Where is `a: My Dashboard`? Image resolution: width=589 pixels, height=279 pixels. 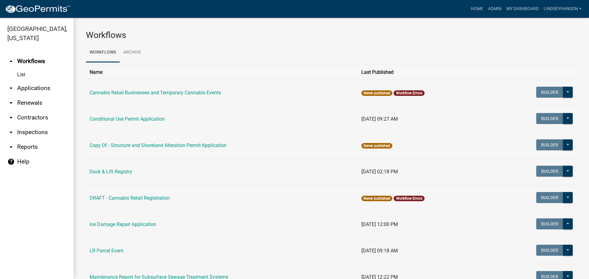
a: My Dashboard is located at coordinates (522, 9).